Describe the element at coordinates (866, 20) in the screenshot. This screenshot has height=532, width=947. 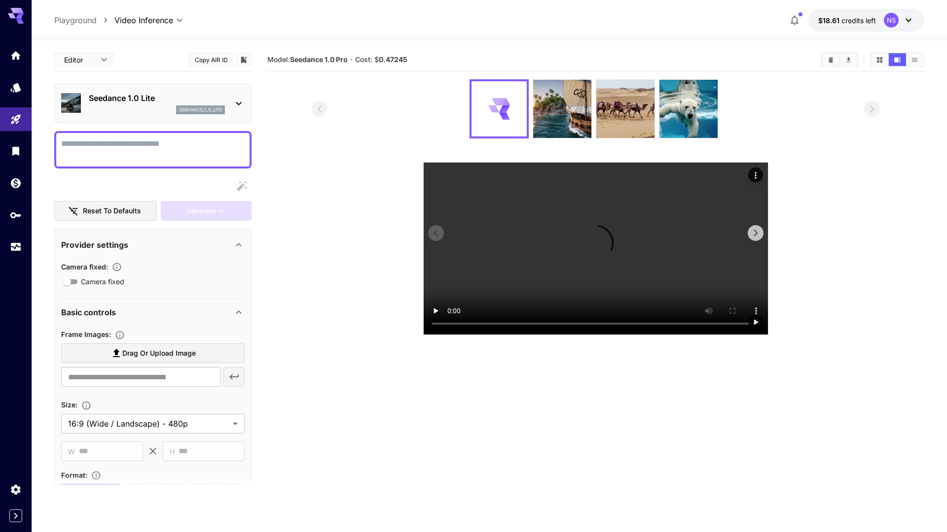
I see `button: $18.60694NS` at that location.